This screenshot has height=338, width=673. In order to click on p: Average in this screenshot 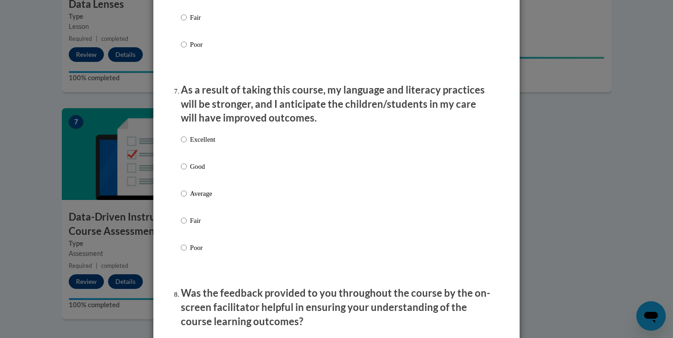, I will do `click(202, 193)`.